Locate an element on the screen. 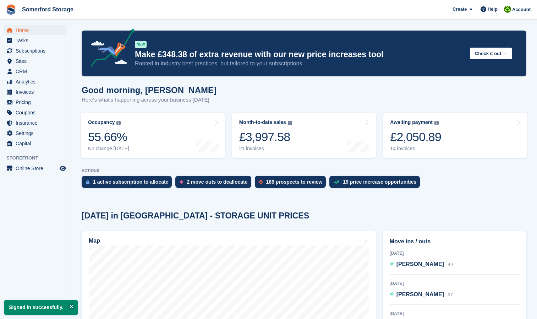 Image resolution: width=537 pixels, height=319 pixels. p: ACTIONS is located at coordinates (304, 170).